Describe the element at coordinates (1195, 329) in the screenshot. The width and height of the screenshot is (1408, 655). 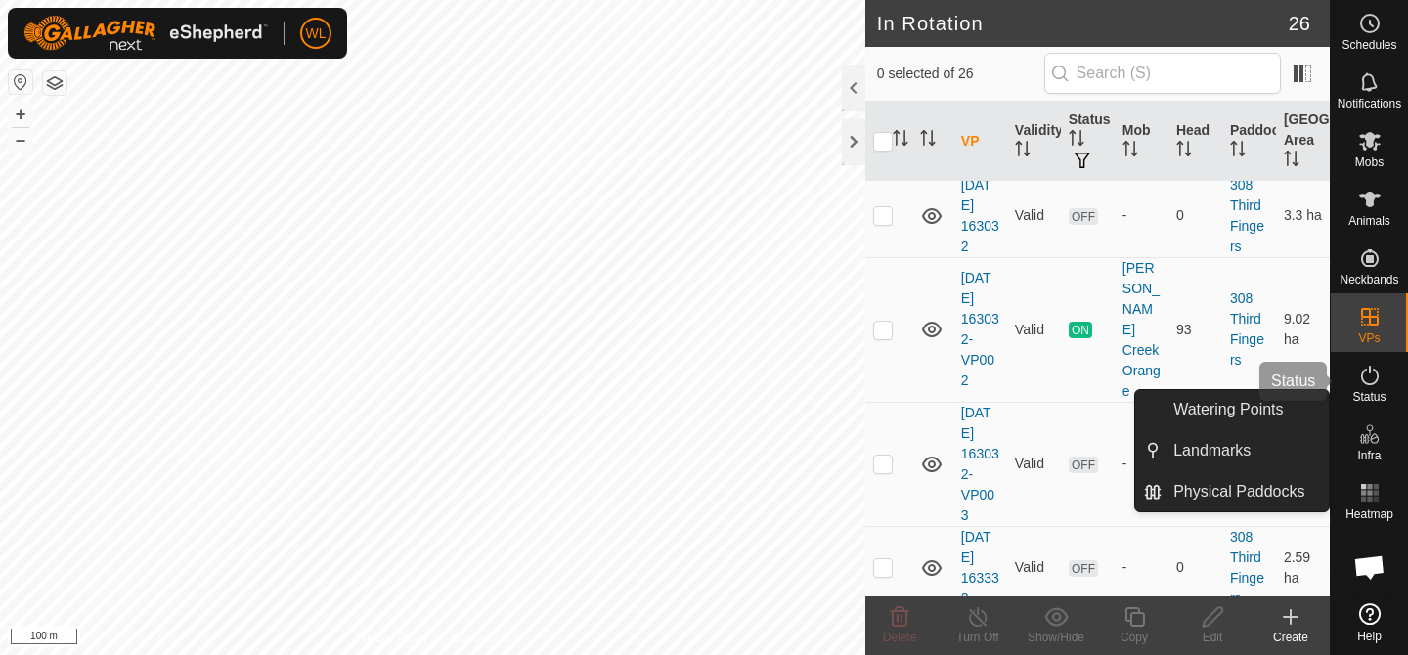
I see `td: 93` at that location.